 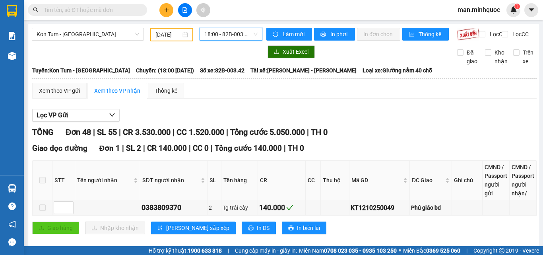 What do you see at coordinates (64, 180) in the screenshot?
I see `th: STT` at bounding box center [64, 180].